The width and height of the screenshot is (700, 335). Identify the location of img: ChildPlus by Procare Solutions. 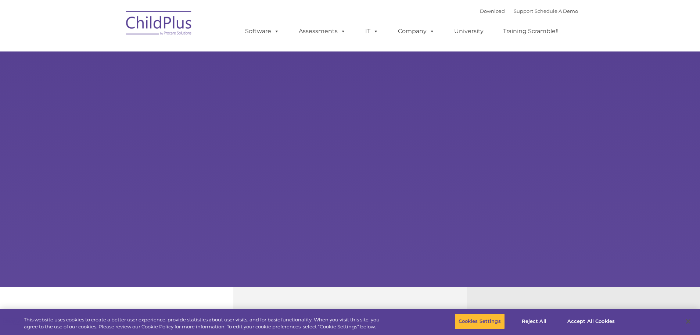
(159, 24).